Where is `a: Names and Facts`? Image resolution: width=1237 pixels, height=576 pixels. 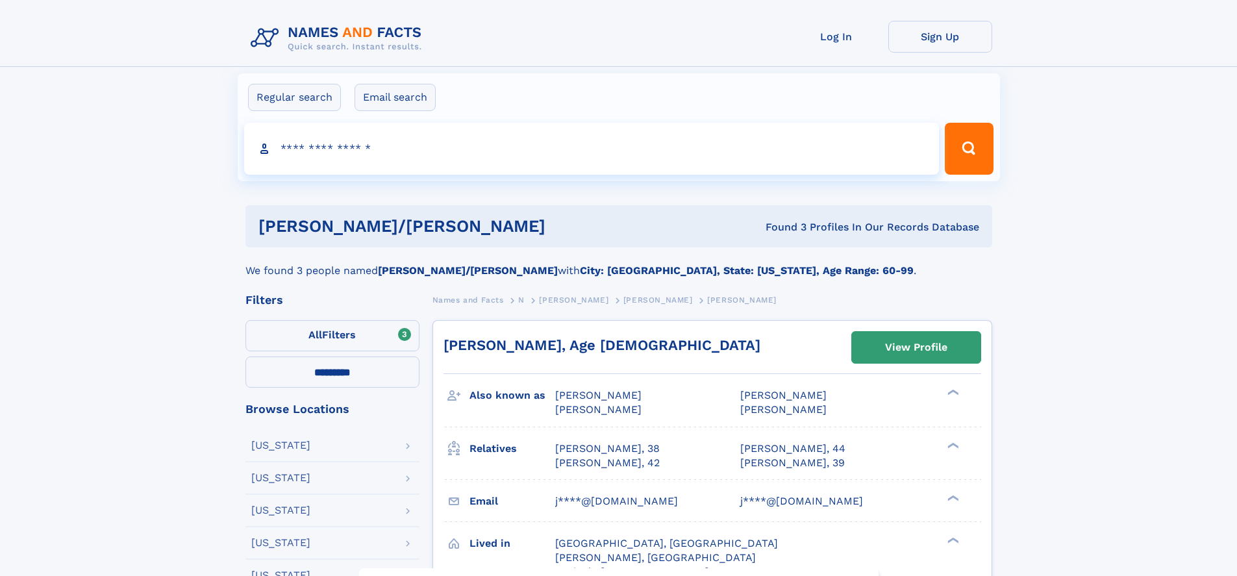
a: Names and Facts is located at coordinates (468, 299).